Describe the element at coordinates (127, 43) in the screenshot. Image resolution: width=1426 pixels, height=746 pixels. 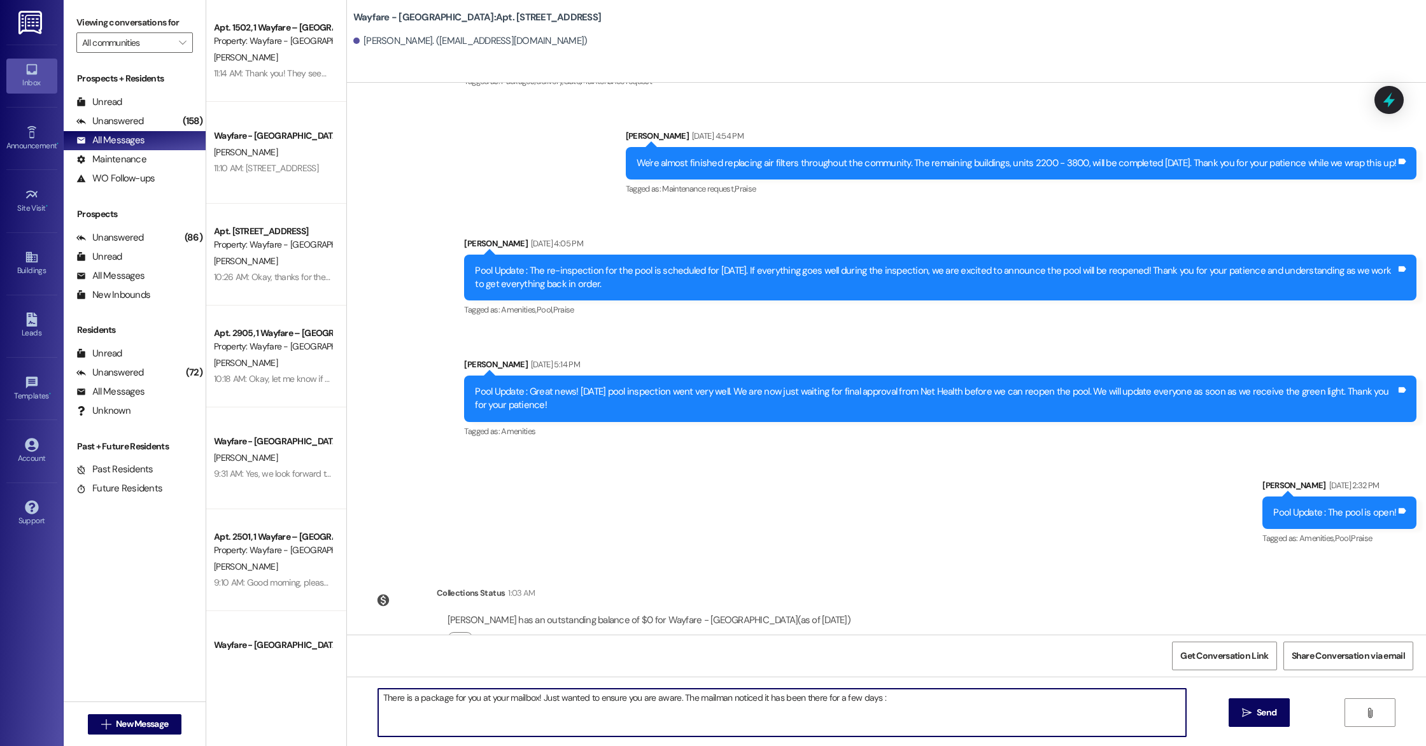
I see `input: All communities` at that location.